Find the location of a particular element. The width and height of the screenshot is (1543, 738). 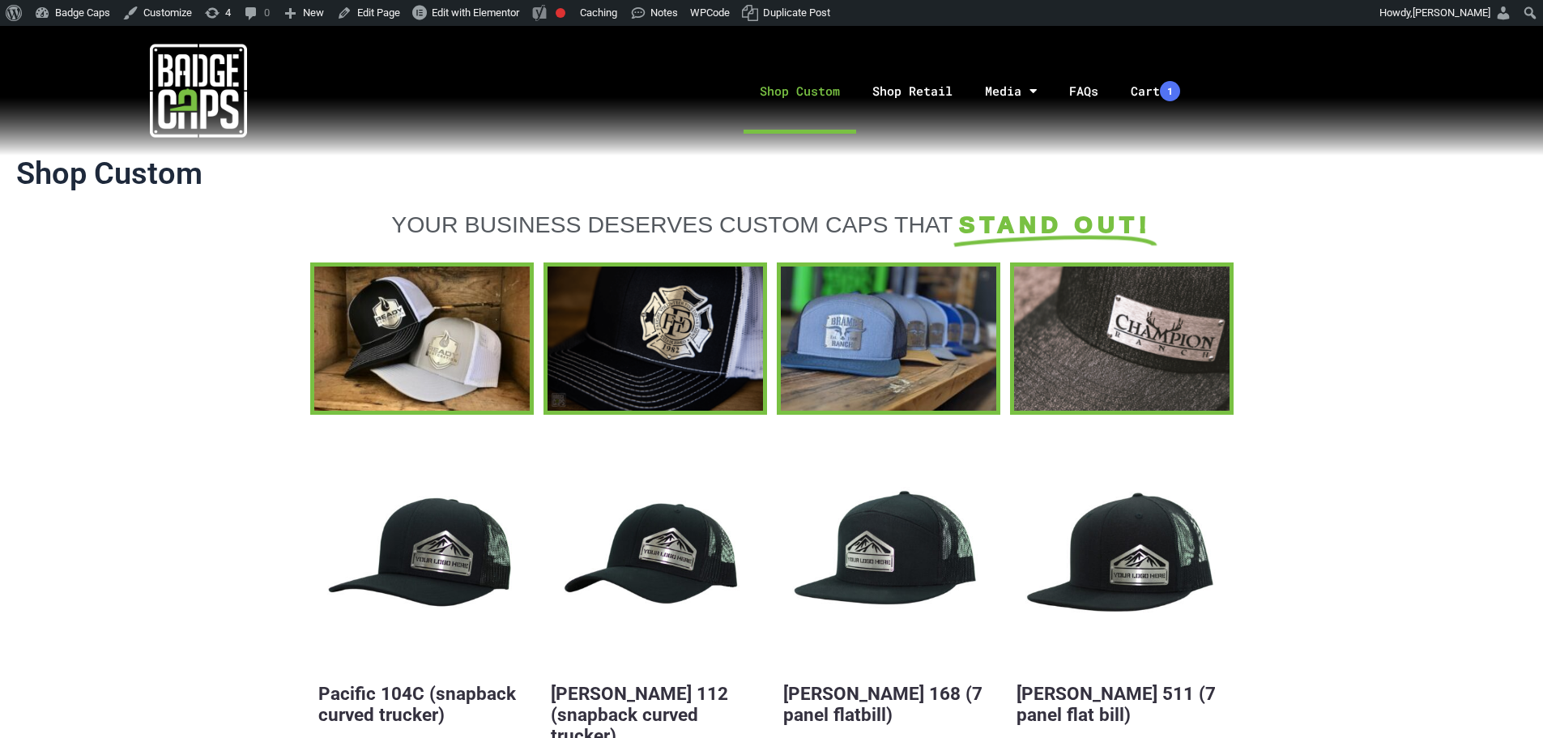

button: BadgeCaps - Pacific 104C is located at coordinates (422, 559).